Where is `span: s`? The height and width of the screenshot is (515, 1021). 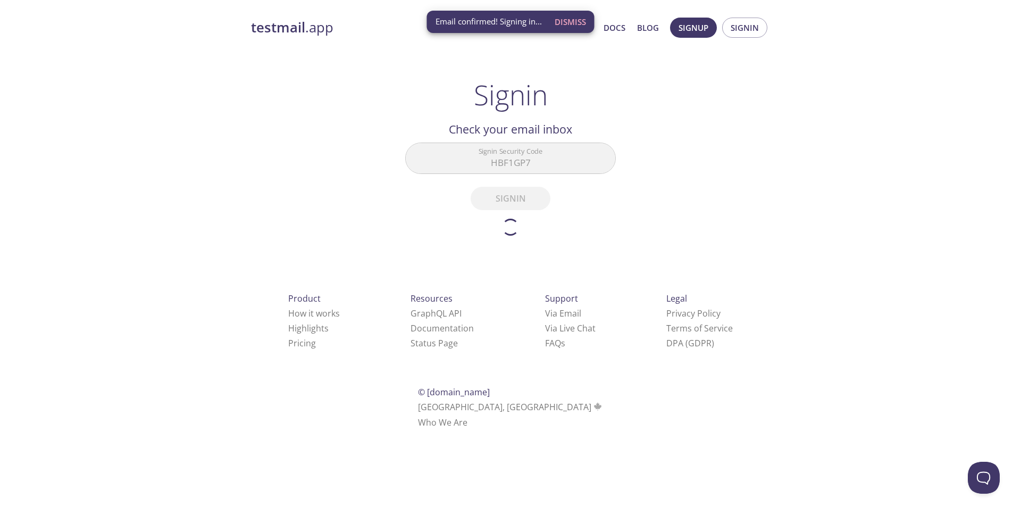
span: s is located at coordinates (563, 343).